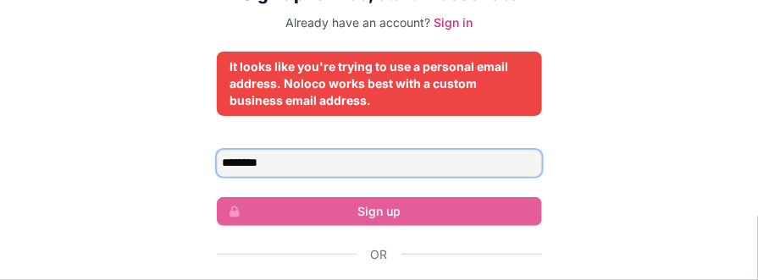  I want to click on div: It looks like you're trying to use a personal email address. Noloco works best with a custom busi..., so click(379, 84).